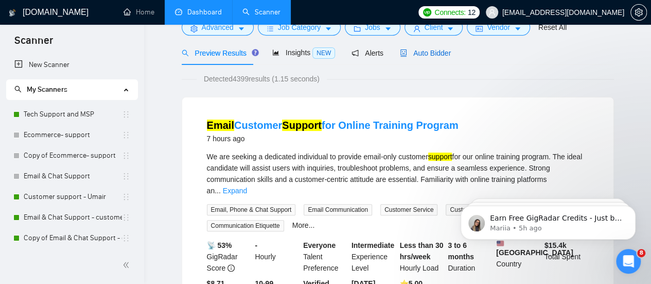  Describe the element at coordinates (338, 210) in the screenshot. I see `span: Email Communication` at that location.